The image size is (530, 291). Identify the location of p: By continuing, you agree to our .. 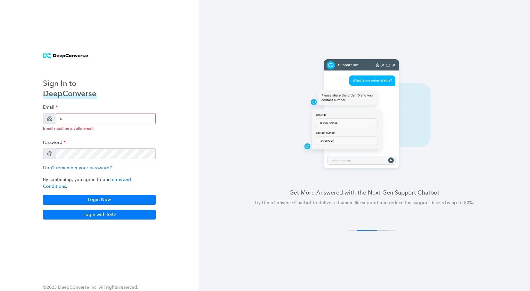
(99, 183).